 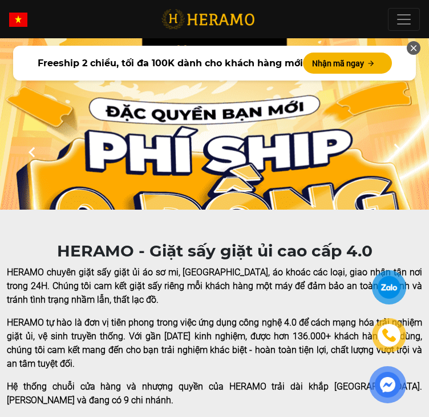 What do you see at coordinates (348, 63) in the screenshot?
I see `button: Nhận mã ngay` at bounding box center [348, 63].